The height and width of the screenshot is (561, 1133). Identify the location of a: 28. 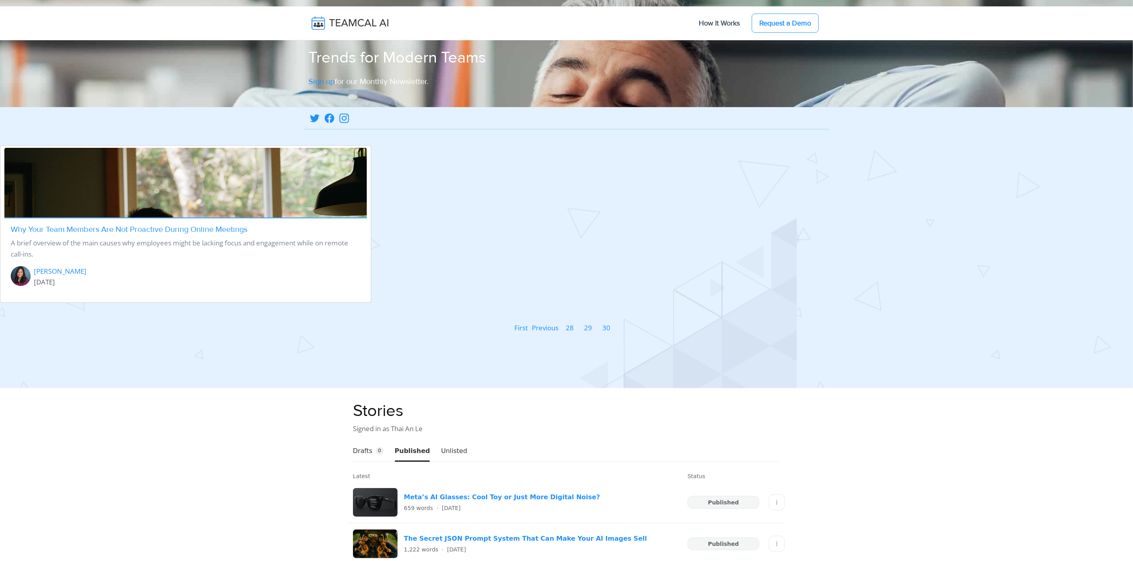
(570, 328).